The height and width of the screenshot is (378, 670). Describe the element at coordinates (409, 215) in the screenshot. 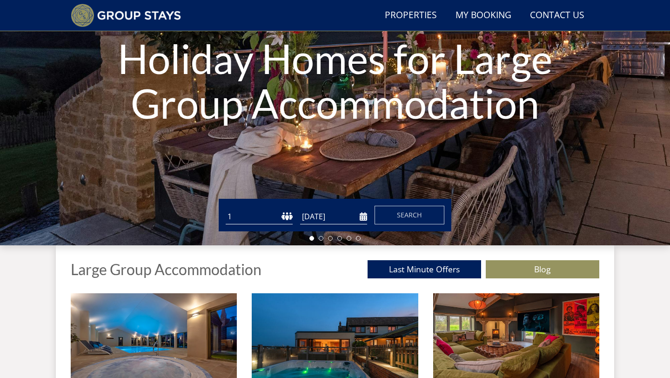

I see `button: Search` at that location.